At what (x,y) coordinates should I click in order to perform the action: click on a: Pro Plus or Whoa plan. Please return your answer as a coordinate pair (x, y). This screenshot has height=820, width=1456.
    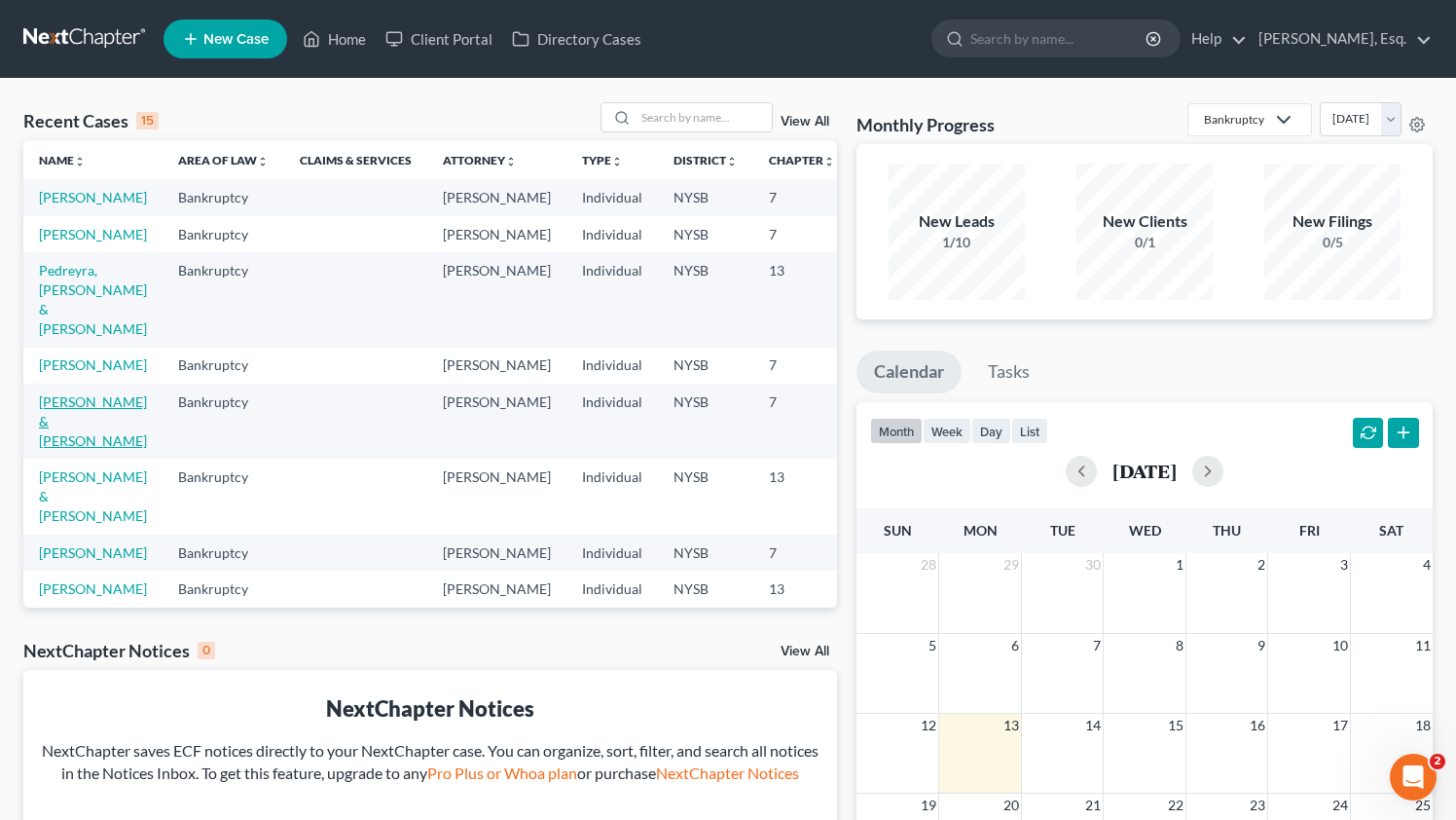
    Looking at the image, I should click on (502, 772).